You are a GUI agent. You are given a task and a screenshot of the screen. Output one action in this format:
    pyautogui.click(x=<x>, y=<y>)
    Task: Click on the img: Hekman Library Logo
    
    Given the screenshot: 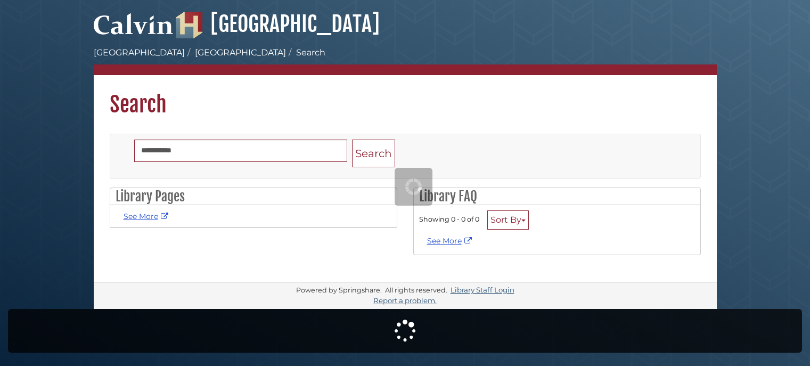 What is the action you would take?
    pyautogui.click(x=189, y=25)
    